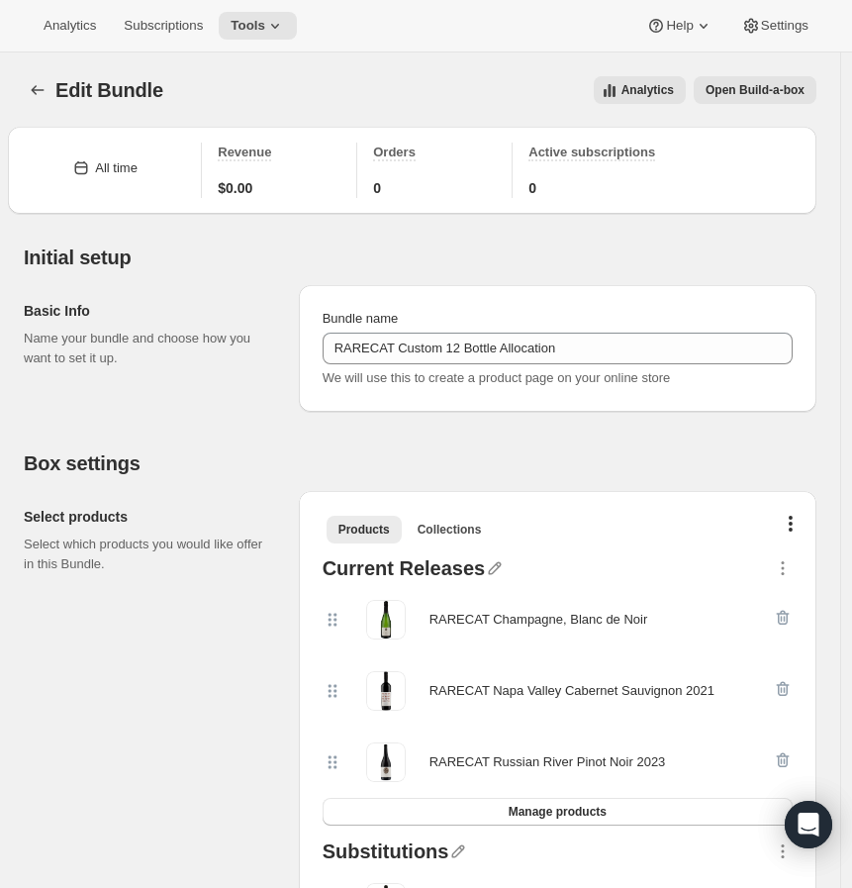 Image resolution: width=852 pixels, height=888 pixels. What do you see at coordinates (386, 854) in the screenshot?
I see `div: Substitutions` at bounding box center [386, 854].